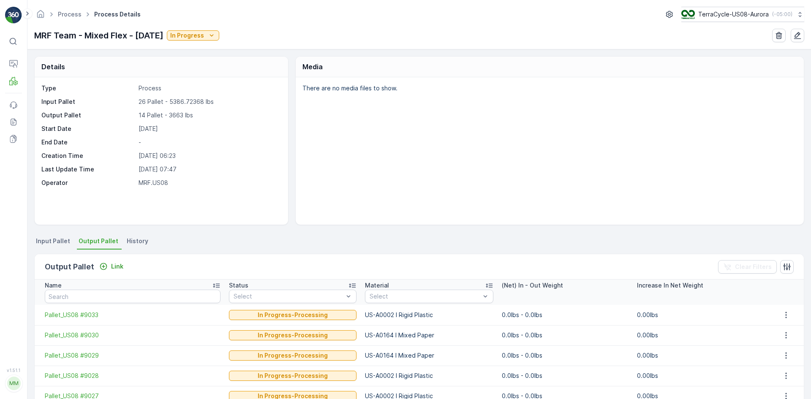 Image resolution: width=811 pixels, height=399 pixels. Describe the element at coordinates (117, 266) in the screenshot. I see `p: Link` at that location.